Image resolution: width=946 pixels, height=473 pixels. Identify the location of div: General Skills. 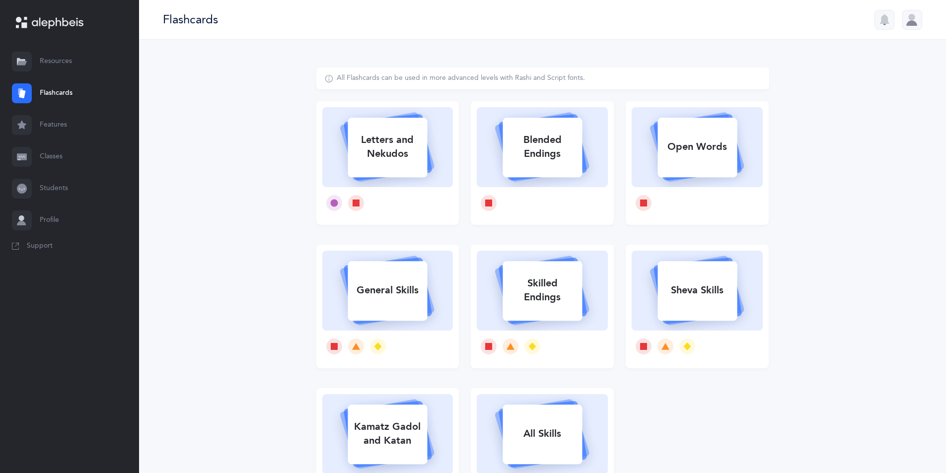
(387, 290).